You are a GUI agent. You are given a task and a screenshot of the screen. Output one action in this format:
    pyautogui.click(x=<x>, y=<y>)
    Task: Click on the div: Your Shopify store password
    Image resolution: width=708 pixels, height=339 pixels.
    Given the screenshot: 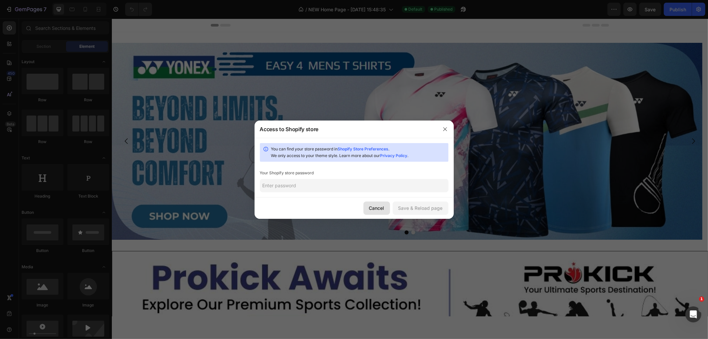 What is the action you would take?
    pyautogui.click(x=354, y=173)
    